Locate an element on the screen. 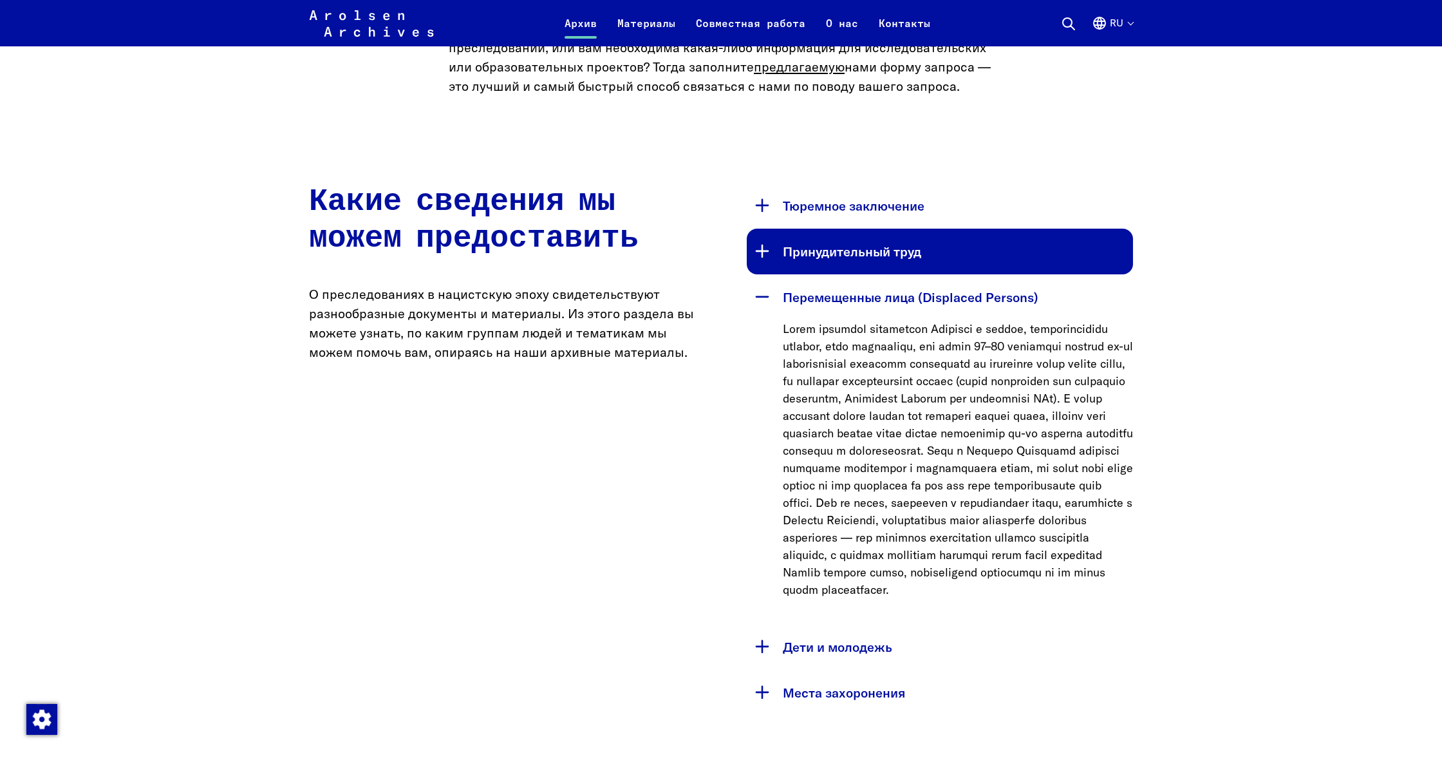 The height and width of the screenshot is (760, 1442). img: Внести поправки в соглашение is located at coordinates (42, 719).